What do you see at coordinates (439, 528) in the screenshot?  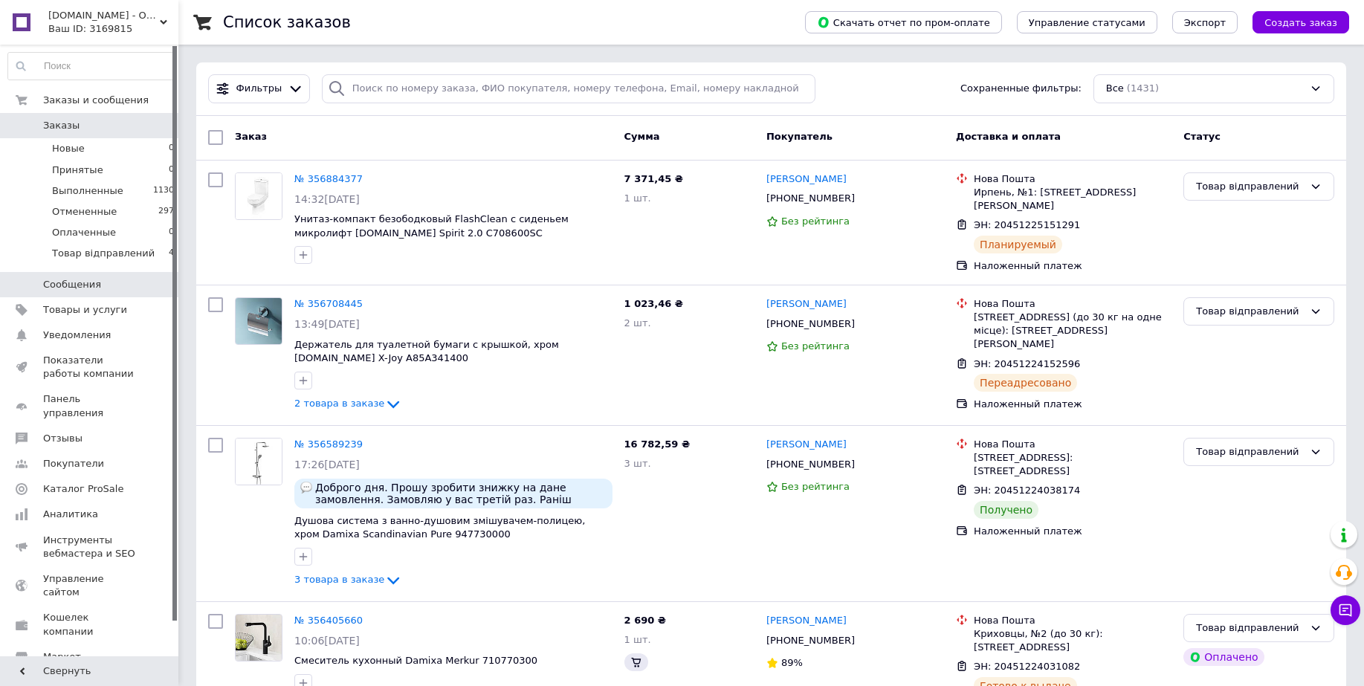 I see `span: Душова система з ванно-душовим змішувачем-полицею, хром Damixa Scandinavian Pure 947730000` at bounding box center [439, 528].